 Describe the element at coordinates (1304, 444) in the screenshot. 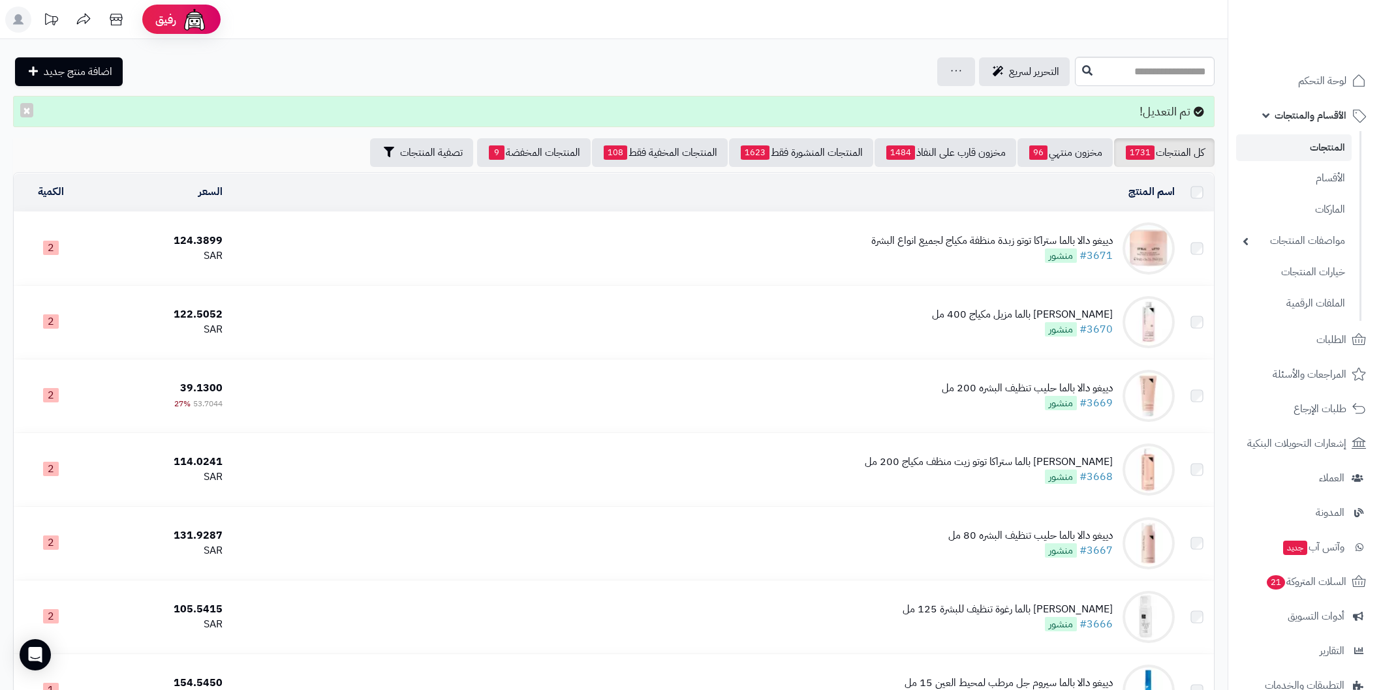

I see `a: إشعارات التحويلات البنكية` at that location.